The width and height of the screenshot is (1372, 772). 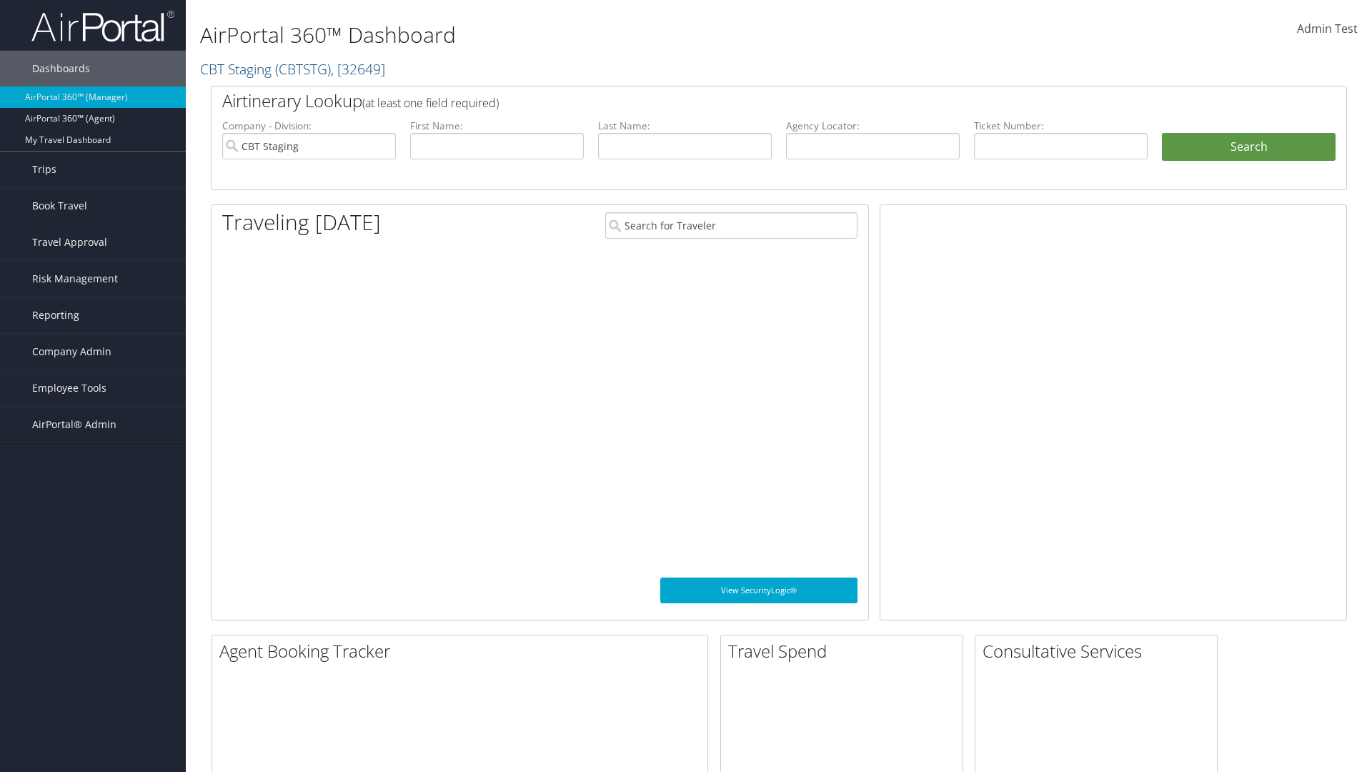 What do you see at coordinates (1061, 126) in the screenshot?
I see `label: Ticket Number:` at bounding box center [1061, 126].